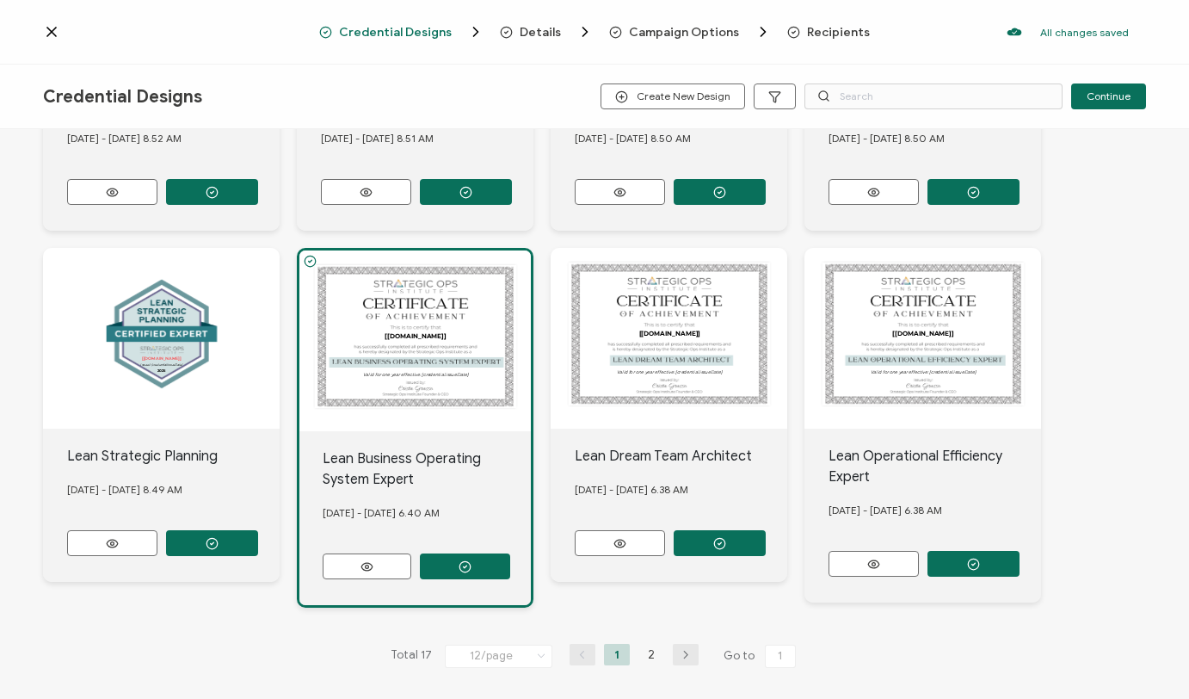 This screenshot has width=1189, height=699. What do you see at coordinates (673, 96) in the screenshot?
I see `span: Create New Design` at bounding box center [673, 96].